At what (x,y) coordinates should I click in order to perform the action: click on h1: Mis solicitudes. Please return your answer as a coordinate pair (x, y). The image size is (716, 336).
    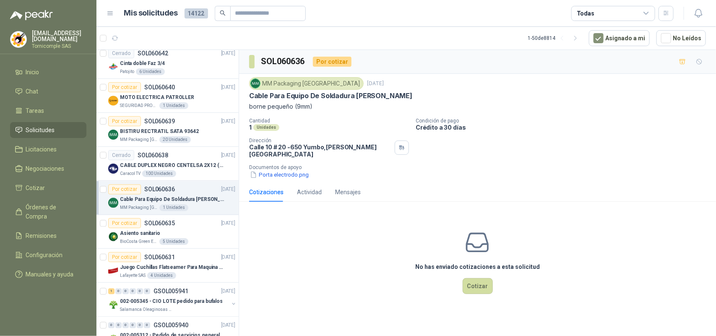
    Looking at the image, I should click on (151, 13).